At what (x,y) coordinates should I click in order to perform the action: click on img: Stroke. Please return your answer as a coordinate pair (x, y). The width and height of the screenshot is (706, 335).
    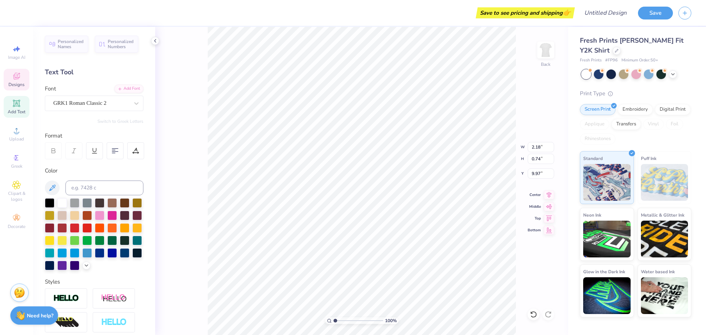
    Looking at the image, I should click on (66, 298).